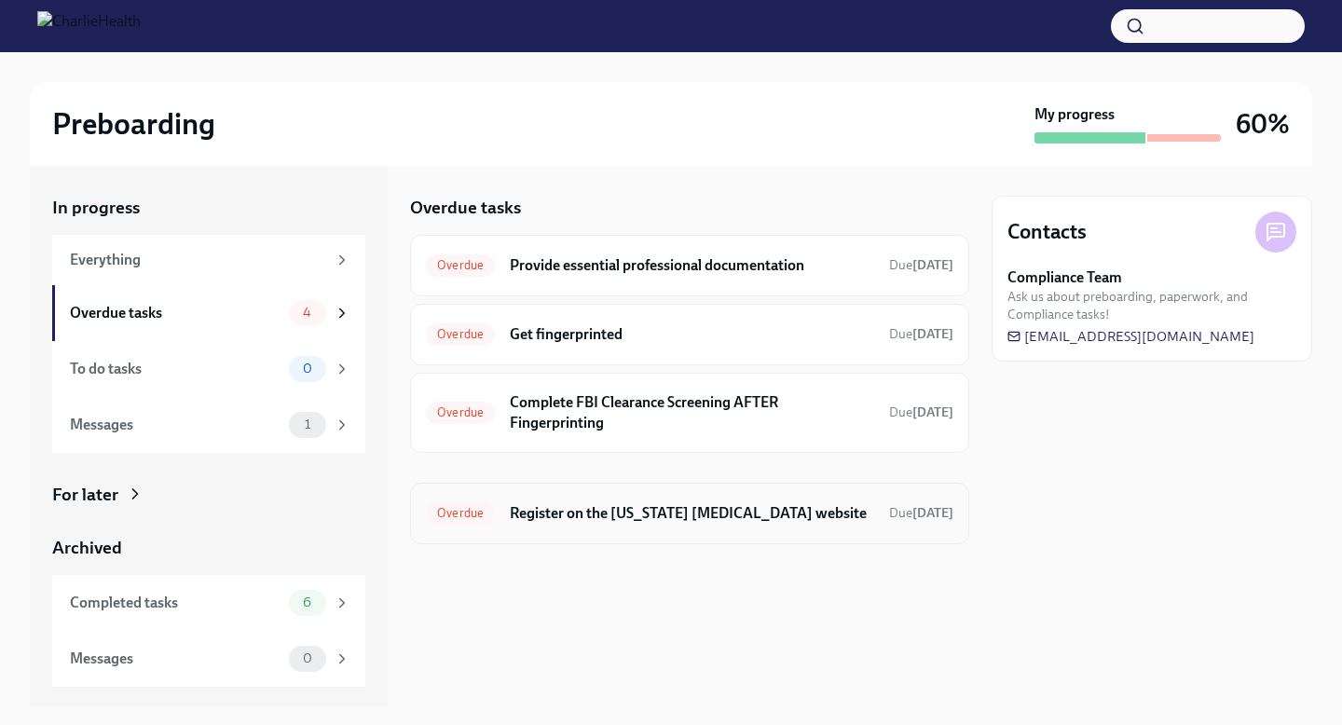 The width and height of the screenshot is (1342, 725). What do you see at coordinates (209, 548) in the screenshot?
I see `div: Archived` at bounding box center [209, 548].